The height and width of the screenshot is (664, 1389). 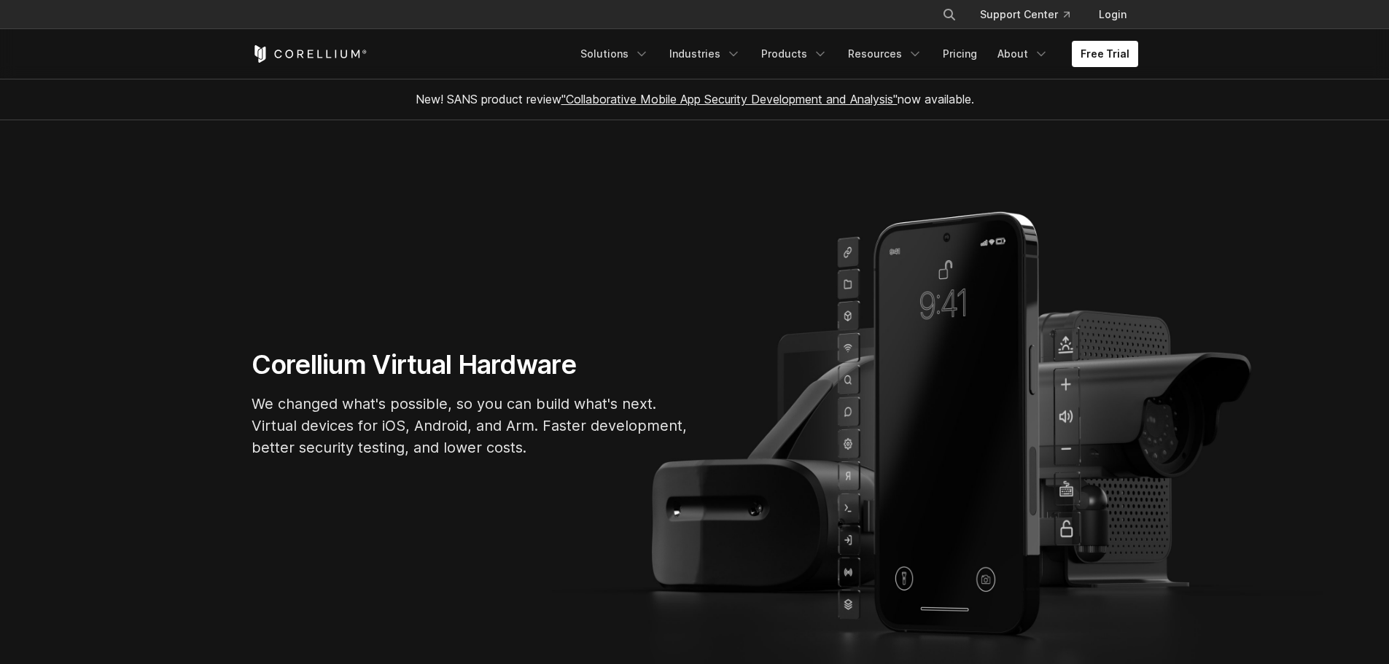 What do you see at coordinates (885, 54) in the screenshot?
I see `a: Resources` at bounding box center [885, 54].